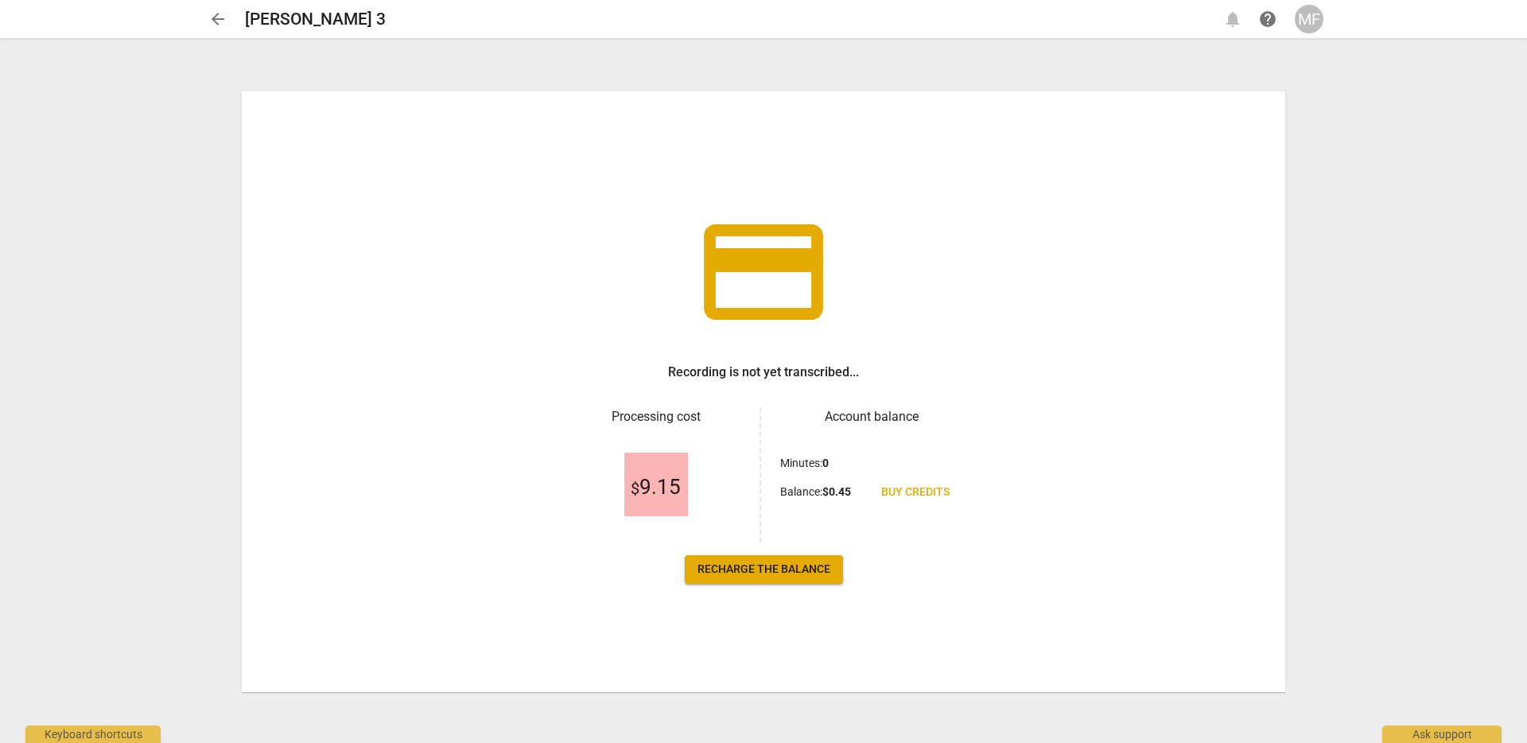 The width and height of the screenshot is (1527, 743). What do you see at coordinates (1309, 19) in the screenshot?
I see `button: MF` at bounding box center [1309, 19].